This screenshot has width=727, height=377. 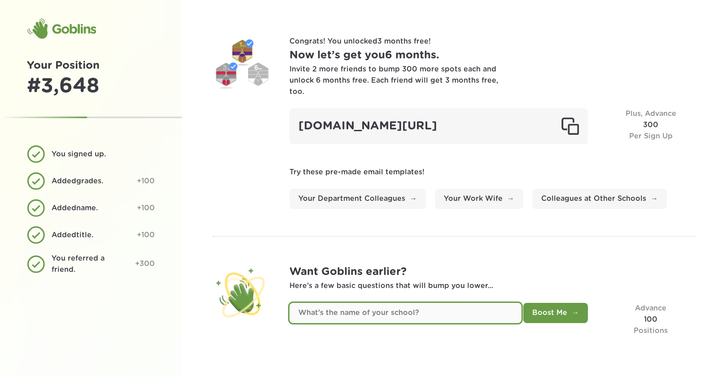 I want to click on div: 100, so click(x=651, y=319).